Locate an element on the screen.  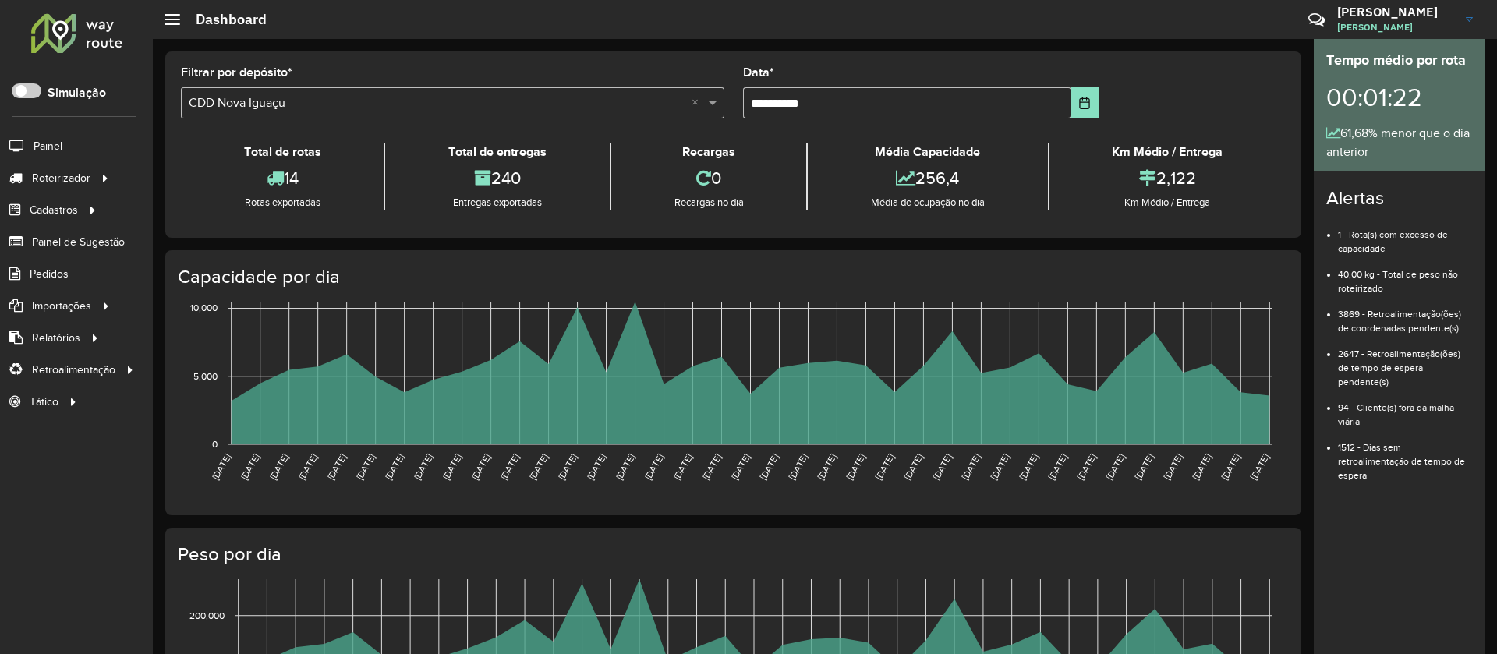
li: 40,00 kg - Total de peso não roteirizado is located at coordinates (1405, 275).